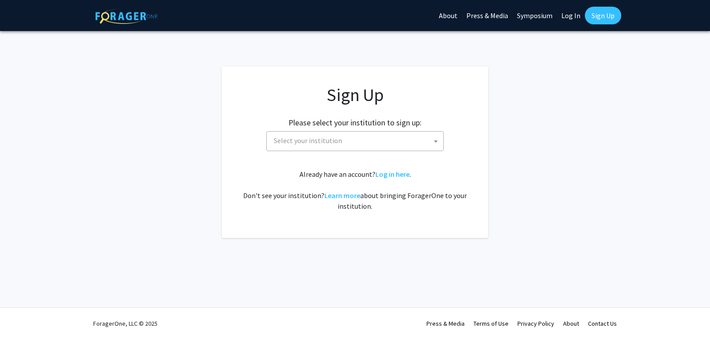  Describe the element at coordinates (491, 324) in the screenshot. I see `a: Terms of Use` at that location.